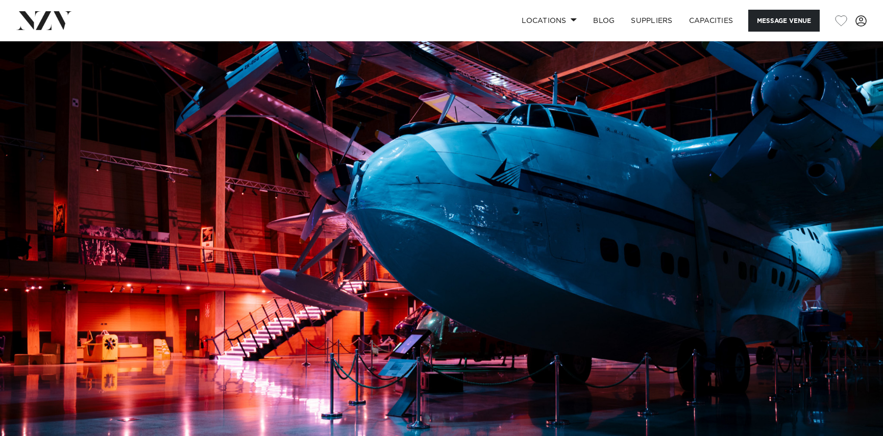 Image resolution: width=883 pixels, height=436 pixels. What do you see at coordinates (711, 20) in the screenshot?
I see `a: Capacities` at bounding box center [711, 20].